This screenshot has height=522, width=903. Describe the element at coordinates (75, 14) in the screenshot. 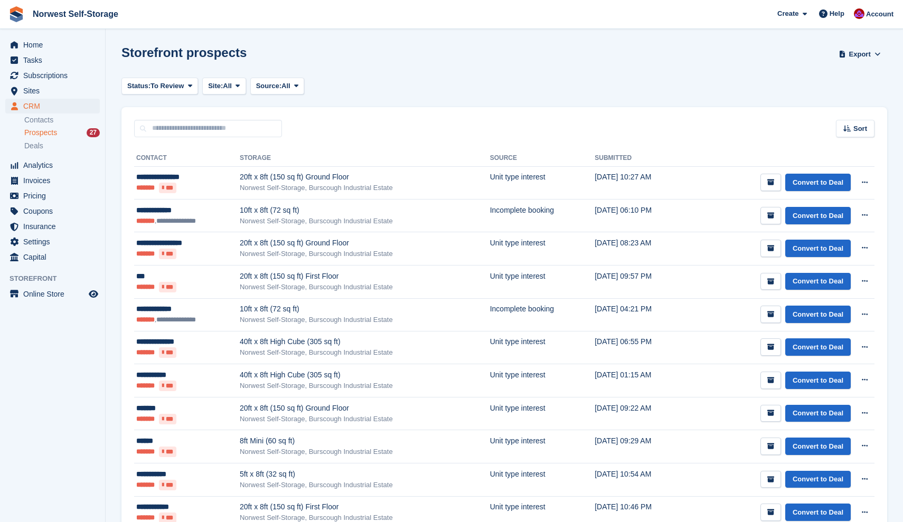

I see `a: Norwest Self-Storage` at that location.